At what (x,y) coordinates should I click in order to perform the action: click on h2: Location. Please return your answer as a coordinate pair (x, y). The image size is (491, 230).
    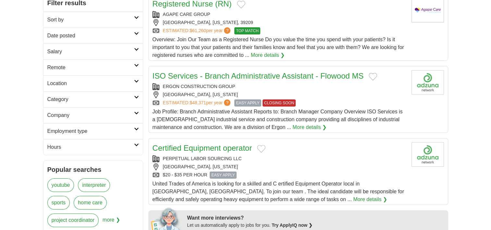
    Looking at the image, I should click on (91, 83).